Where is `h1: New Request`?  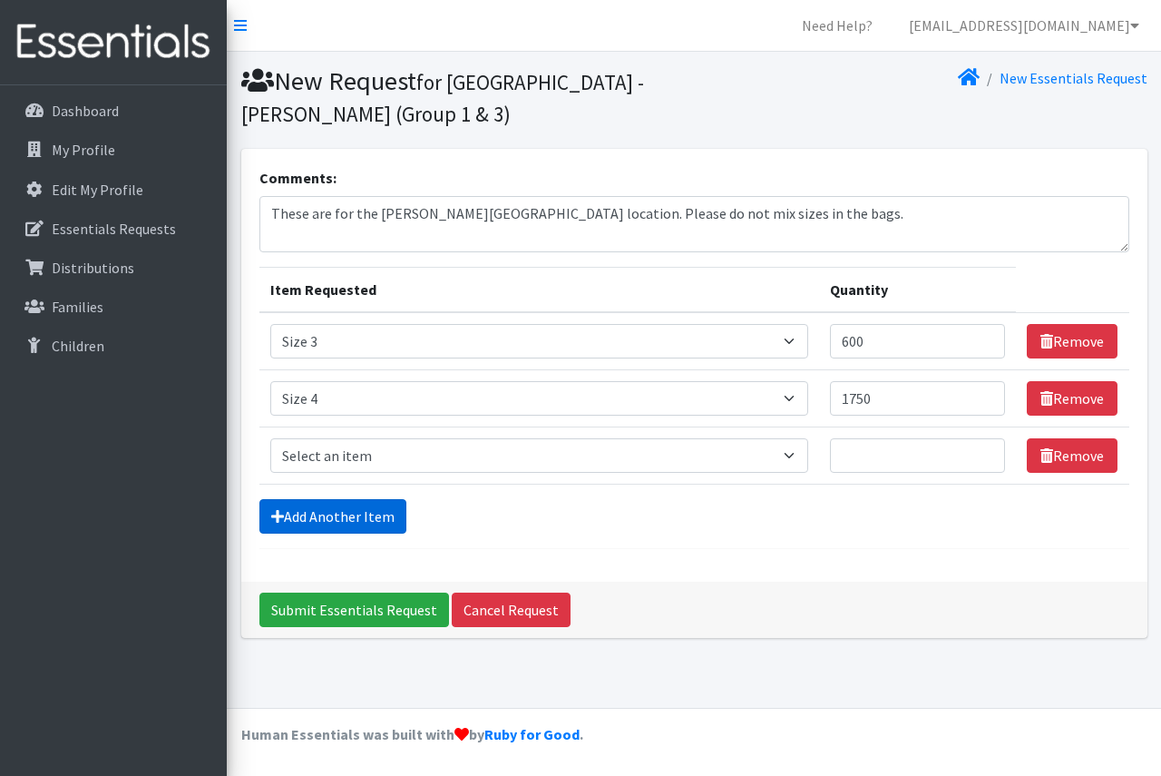 h1: New Request is located at coordinates (465, 96).